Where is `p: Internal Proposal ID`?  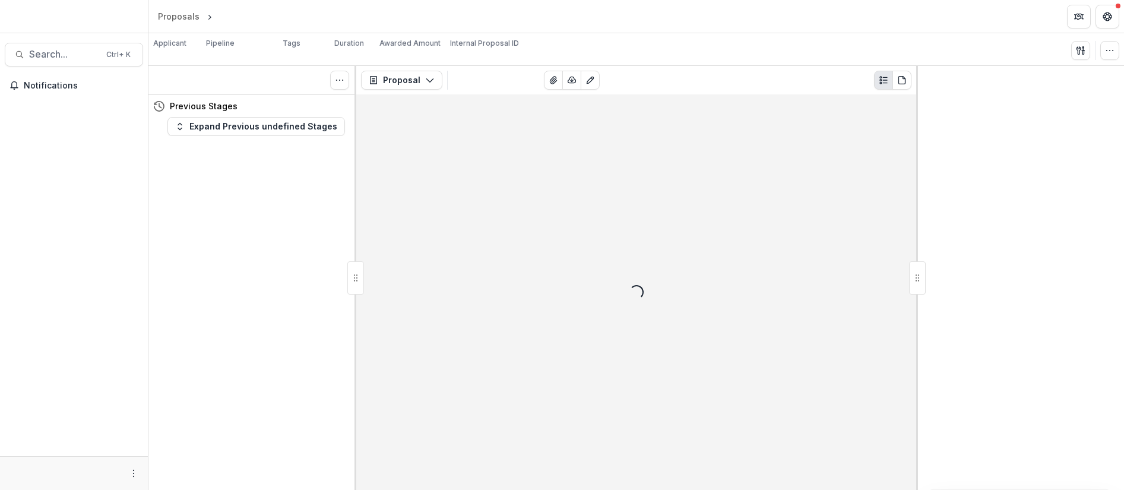
p: Internal Proposal ID is located at coordinates (485, 43).